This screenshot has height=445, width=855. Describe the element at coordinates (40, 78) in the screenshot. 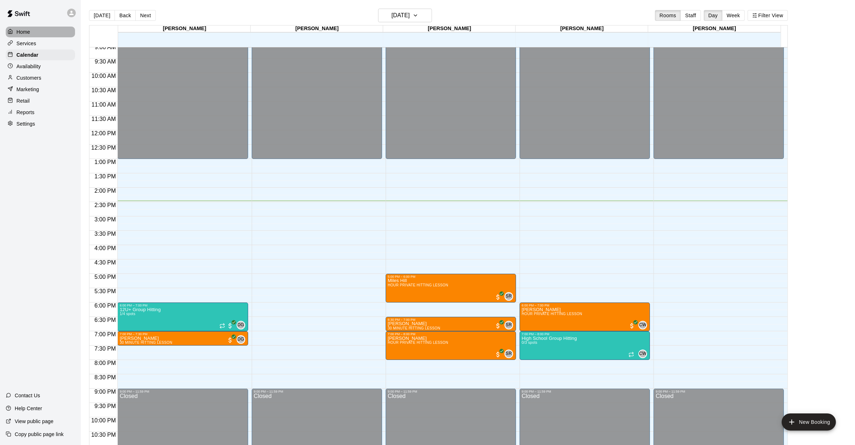

I see `a: Customers` at that location.